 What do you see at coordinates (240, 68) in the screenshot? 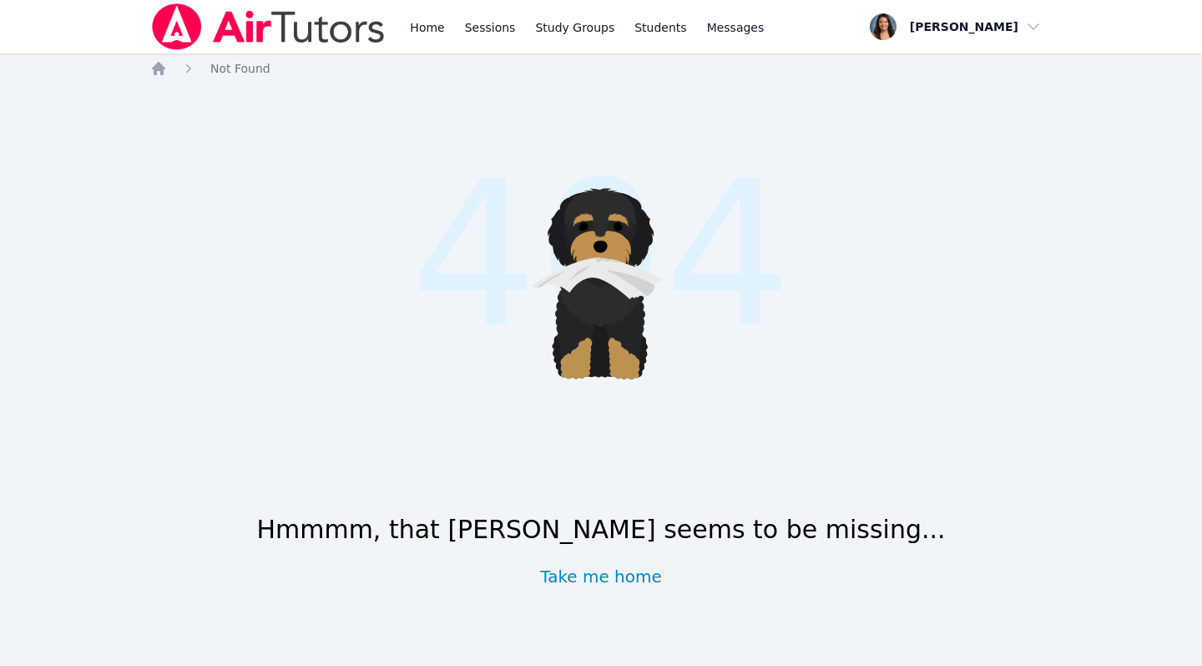
I see `a: Not Found` at bounding box center [240, 68].